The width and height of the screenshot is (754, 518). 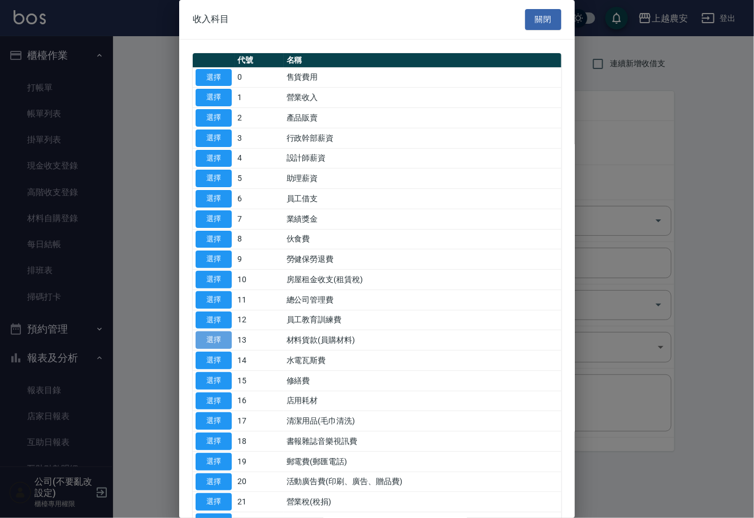 I want to click on td: 設計師薪資, so click(x=422, y=158).